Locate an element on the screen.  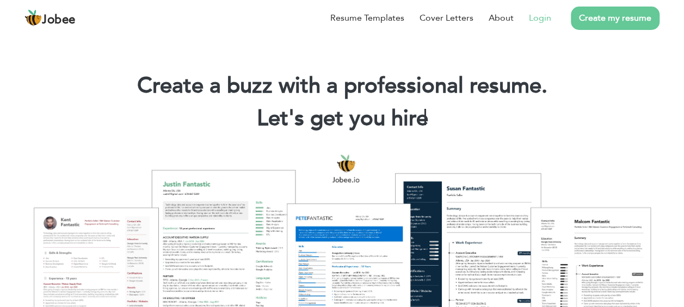
h1: Create a buzz with a professional resume. is located at coordinates (342, 86).